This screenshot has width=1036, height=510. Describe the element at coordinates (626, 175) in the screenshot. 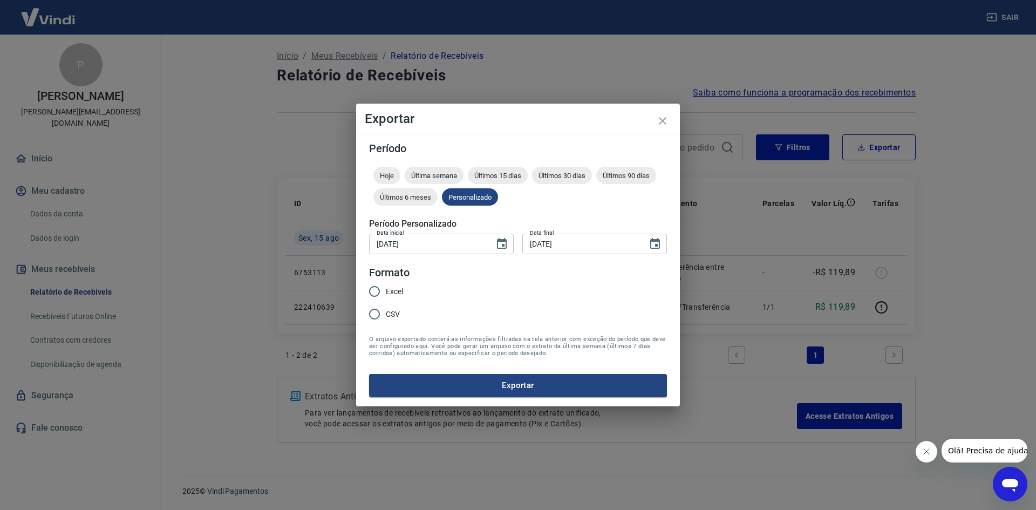

I see `div: Últimos 90 dias` at that location.